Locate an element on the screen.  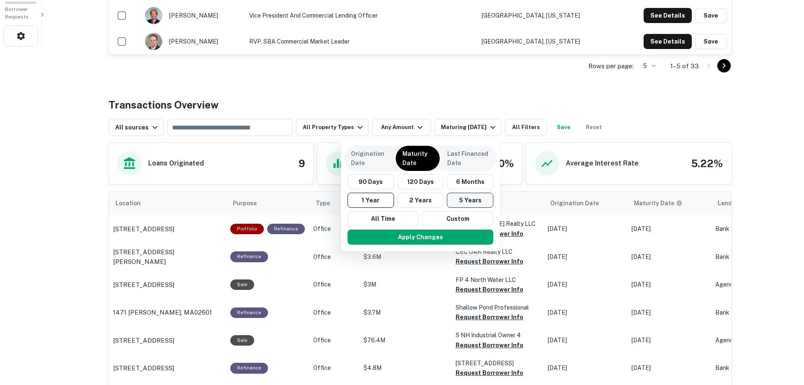
button: All Time is located at coordinates (383, 219).